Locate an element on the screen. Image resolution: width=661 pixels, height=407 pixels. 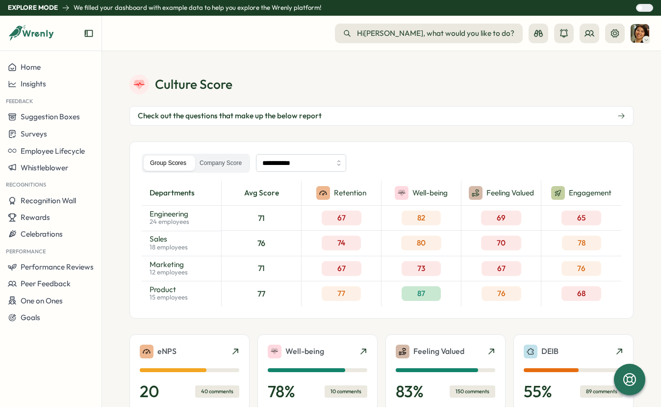
div: 10 comments is located at coordinates (346, 391).